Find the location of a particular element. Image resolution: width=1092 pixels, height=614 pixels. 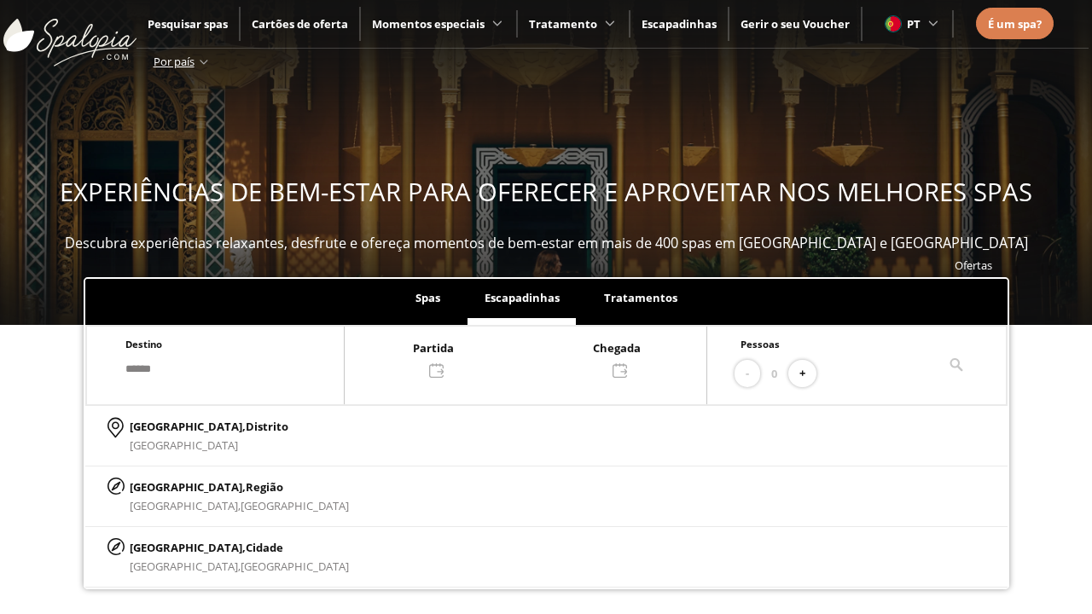

span: 0 is located at coordinates (773, 374).